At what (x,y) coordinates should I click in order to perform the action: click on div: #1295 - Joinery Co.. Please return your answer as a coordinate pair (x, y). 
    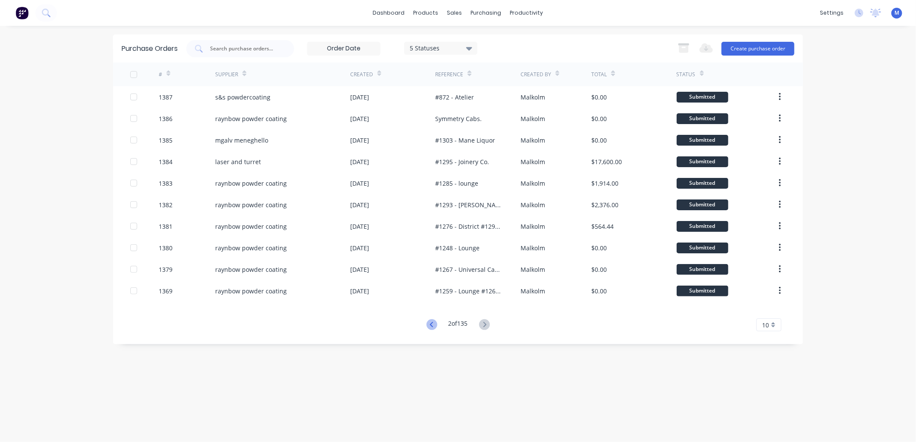
    Looking at the image, I should click on (462, 162).